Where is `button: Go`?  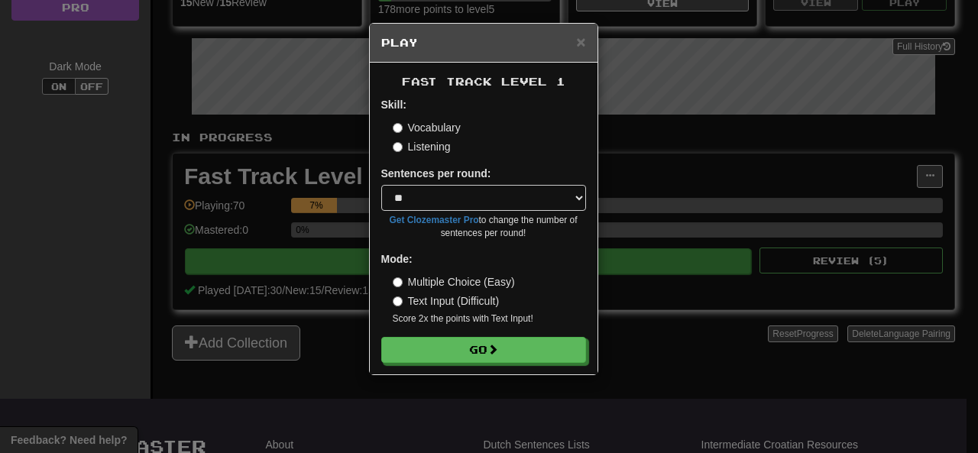
button: Go is located at coordinates (483, 350).